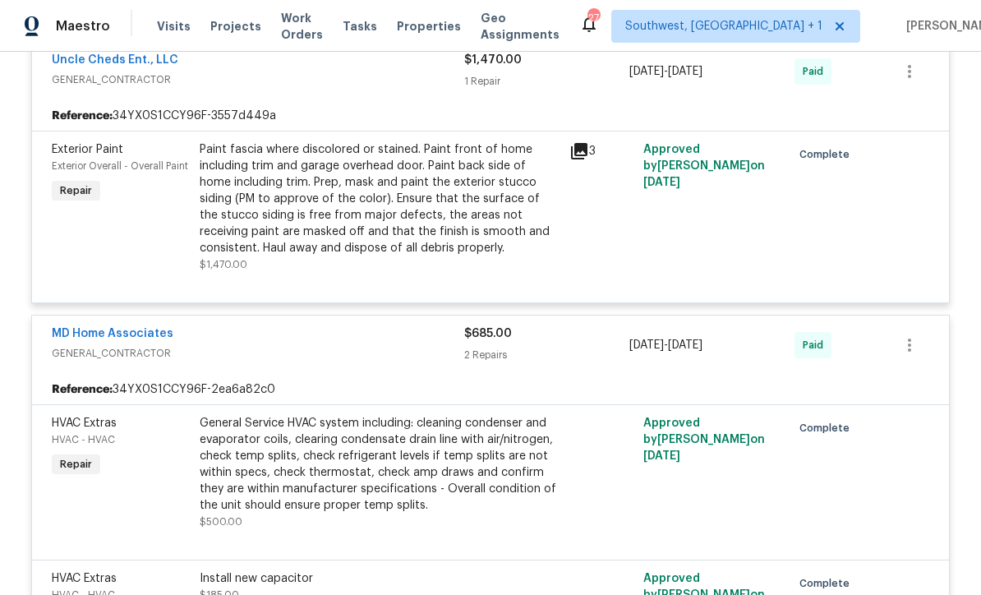 The height and width of the screenshot is (595, 981). Describe the element at coordinates (593, 18) in the screenshot. I see `div: 27` at that location.